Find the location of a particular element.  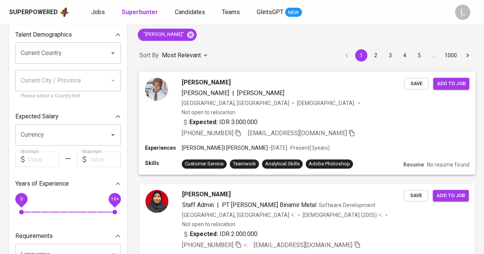

div: Years of Experience is located at coordinates (68, 184).